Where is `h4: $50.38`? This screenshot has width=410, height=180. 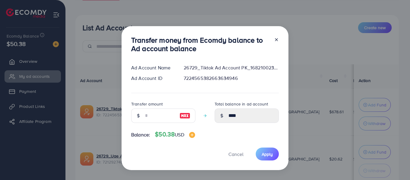
h4: $50.38 is located at coordinates (175, 134).